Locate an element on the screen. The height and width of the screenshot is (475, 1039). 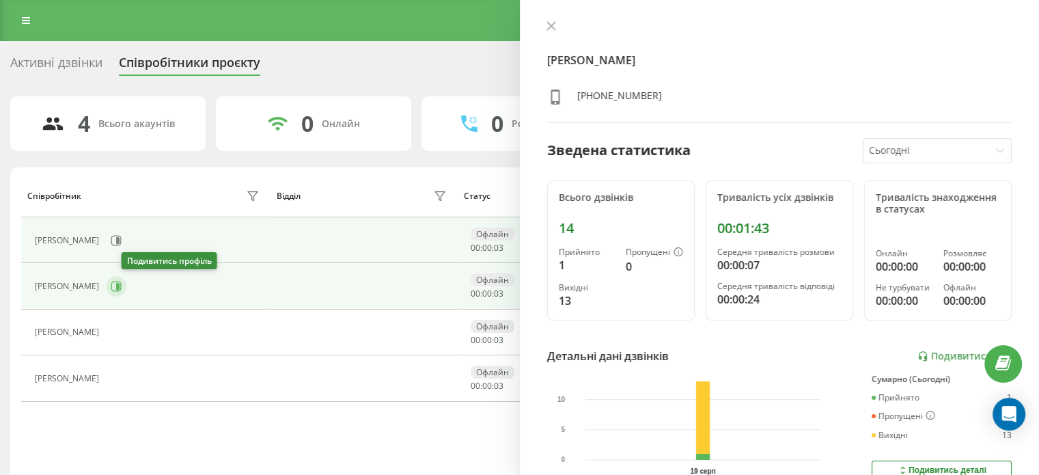
div: Тривалість знаходження в статусах is located at coordinates (938, 204).